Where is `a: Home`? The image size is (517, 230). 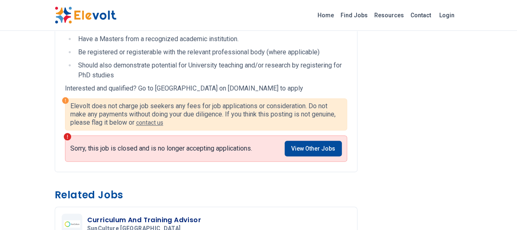
a: Home is located at coordinates (326, 15).